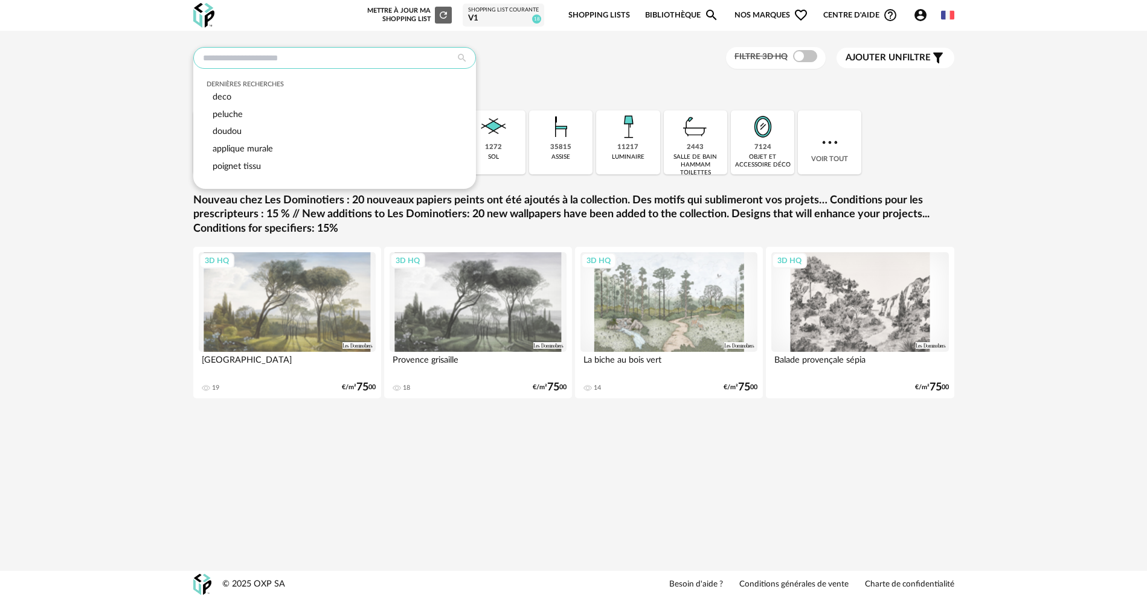  I want to click on a: Conditions générales de vente, so click(794, 585).